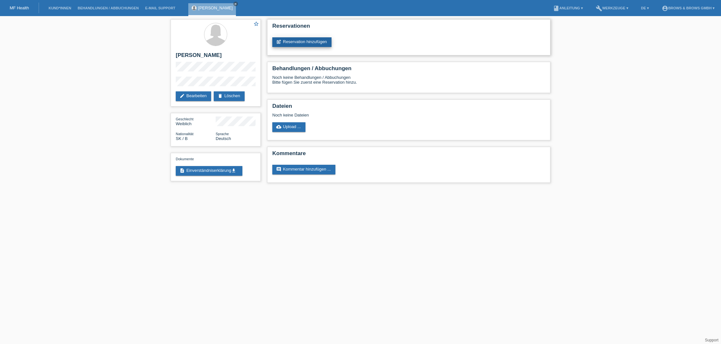 The width and height of the screenshot is (721, 344). Describe the element at coordinates (256, 24) in the screenshot. I see `i: star_border` at that location.